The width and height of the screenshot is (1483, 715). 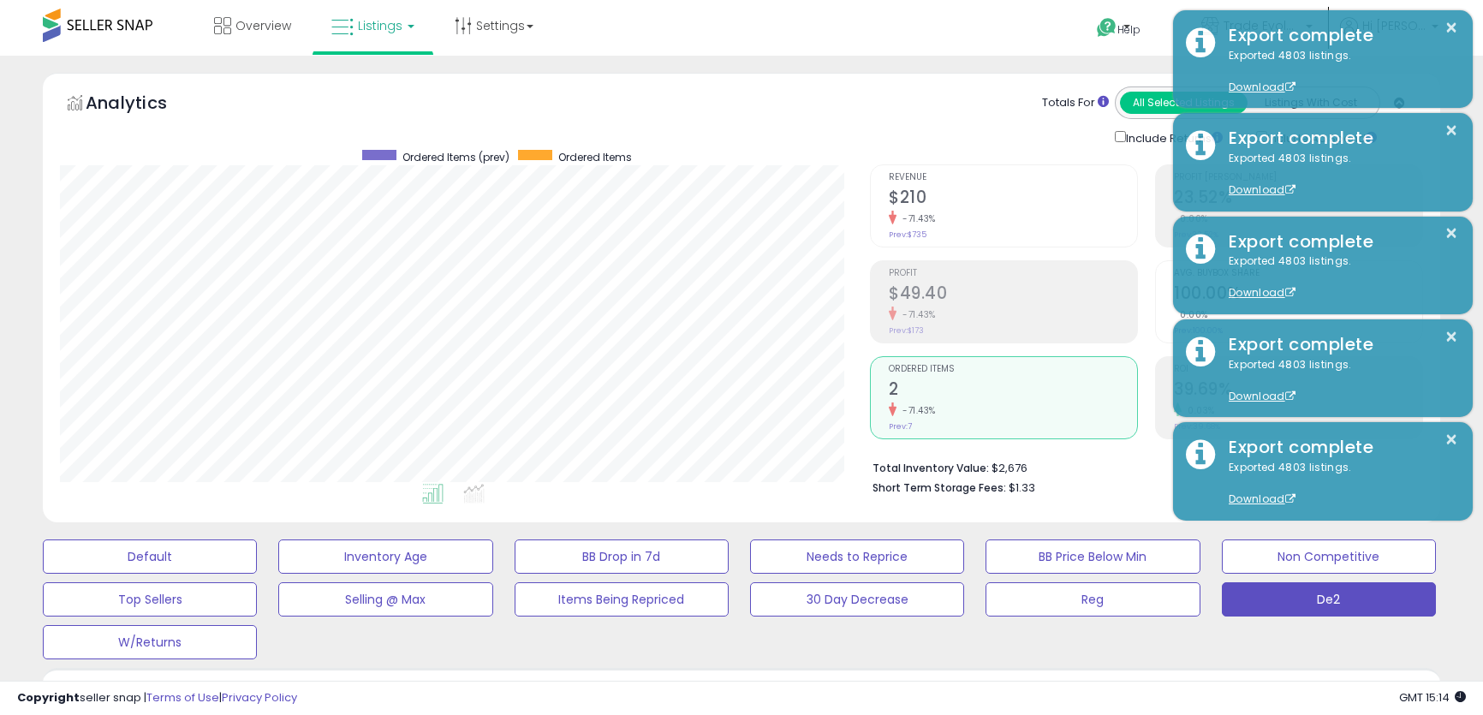 I want to click on div: Include Returns, so click(x=1172, y=137).